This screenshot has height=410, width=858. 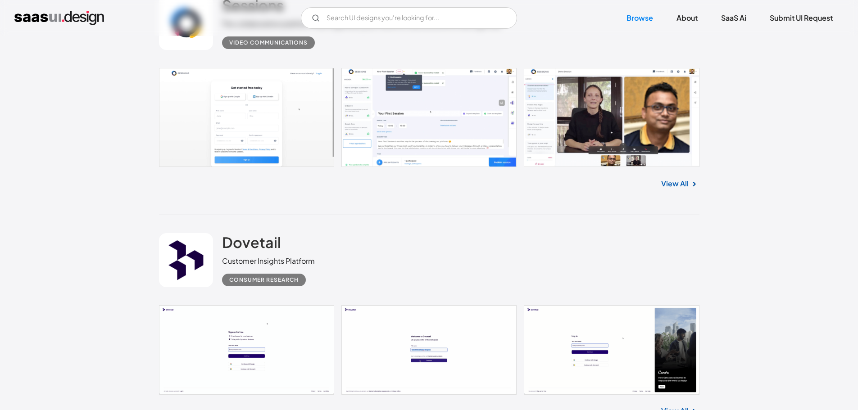 I want to click on a: Browse, so click(x=639, y=18).